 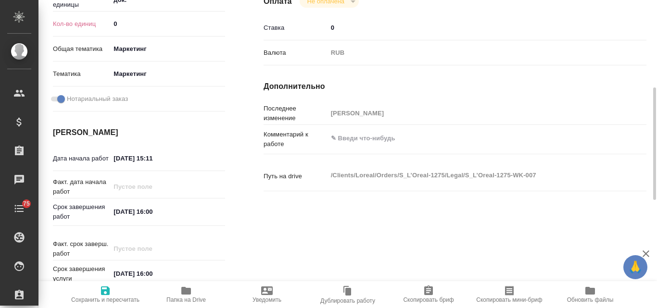 I want to click on span: Папка на Drive, so click(x=186, y=300).